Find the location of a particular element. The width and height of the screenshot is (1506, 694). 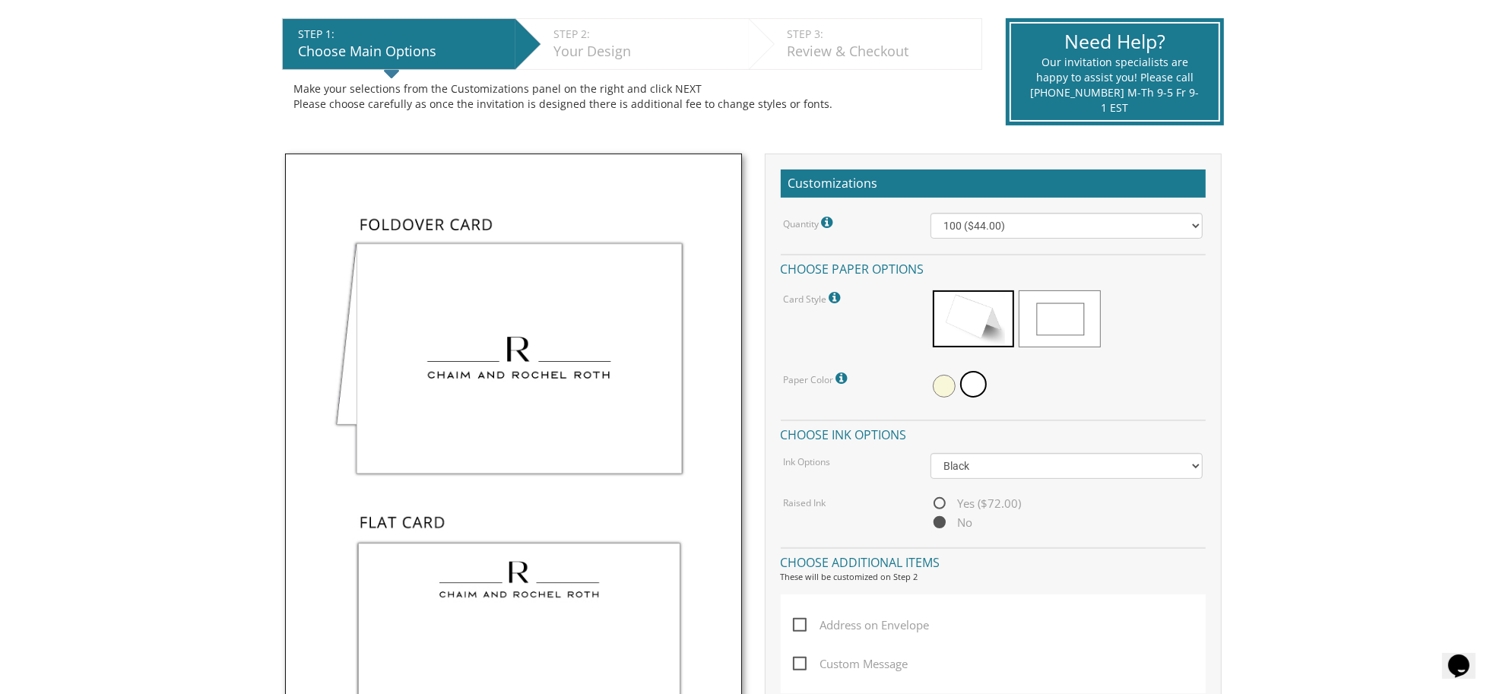

span: No is located at coordinates (951, 522).